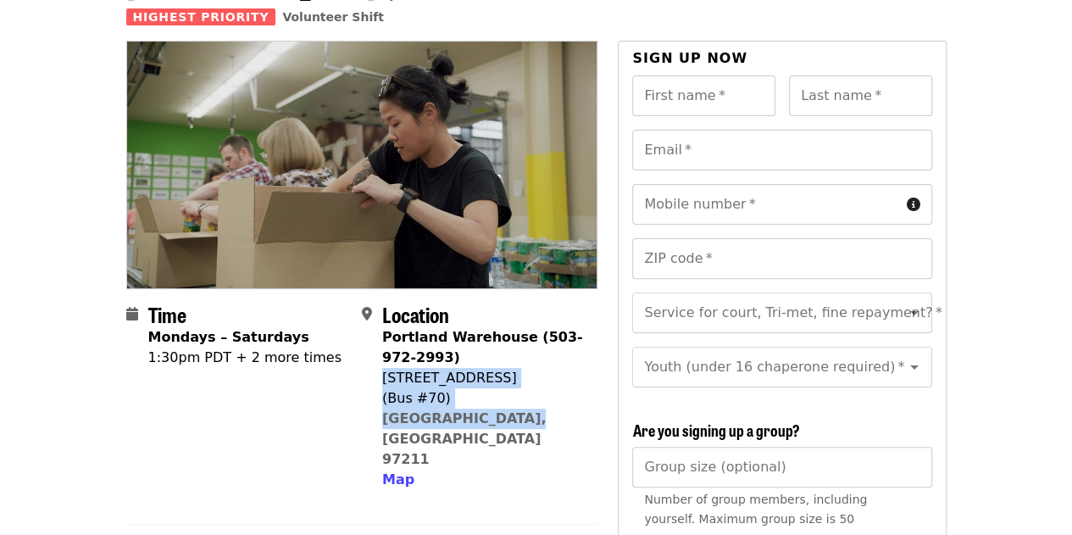 This screenshot has height=535, width=1072. Describe the element at coordinates (913, 204) in the screenshot. I see `i: circle-info icon` at that location.